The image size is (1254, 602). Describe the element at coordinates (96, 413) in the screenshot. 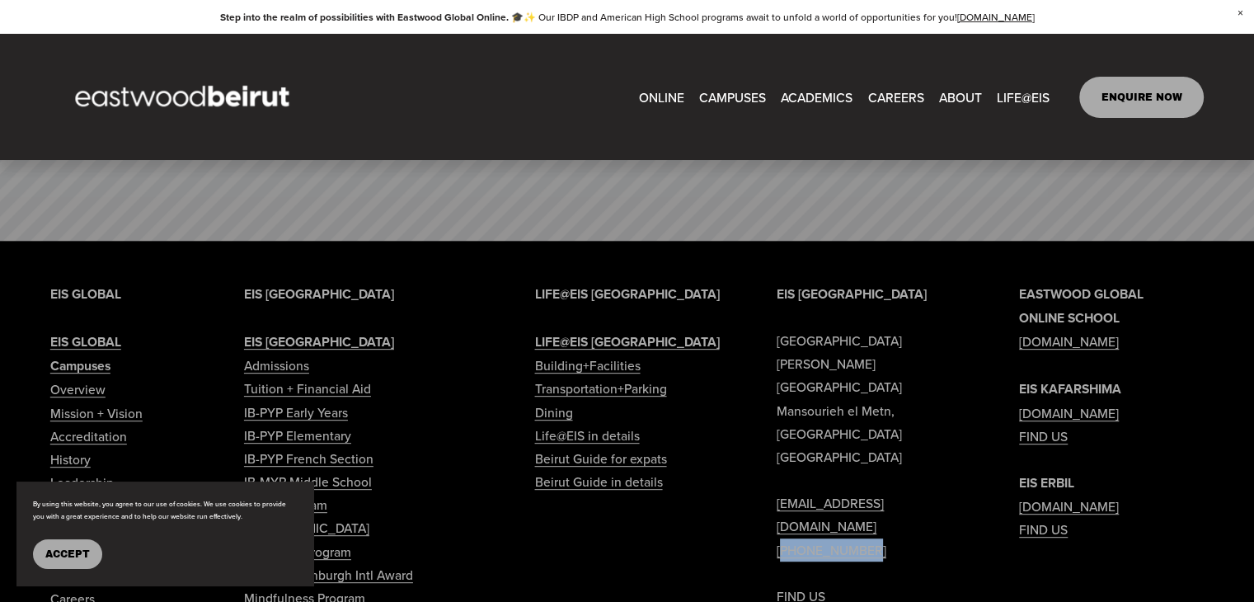

I see `a: Mission + Vision` at that location.